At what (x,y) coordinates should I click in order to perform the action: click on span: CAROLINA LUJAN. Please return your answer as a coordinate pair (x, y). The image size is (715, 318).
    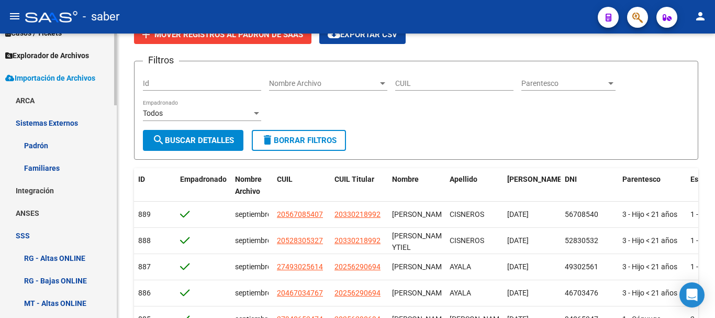
    Looking at the image, I should click on (420, 266).